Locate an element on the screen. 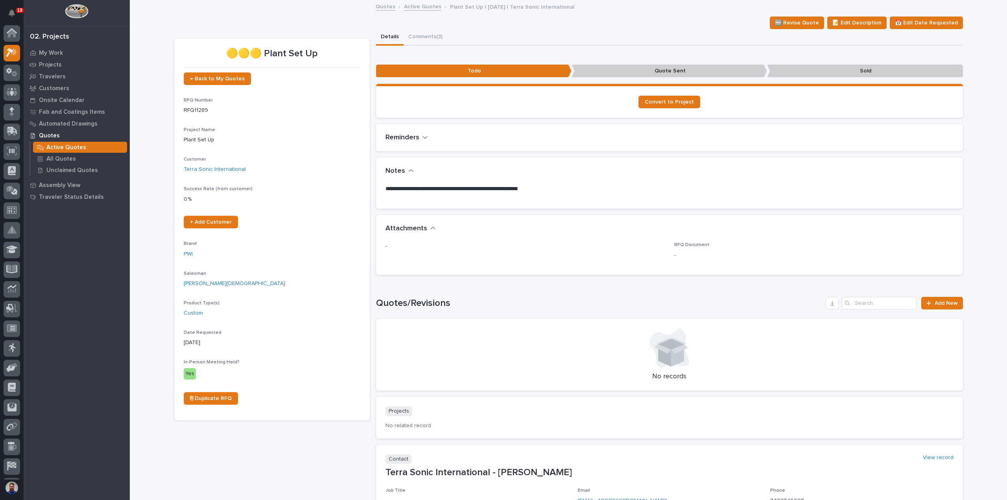 The image size is (1007, 500). p: Contact is located at coordinates (399, 459).